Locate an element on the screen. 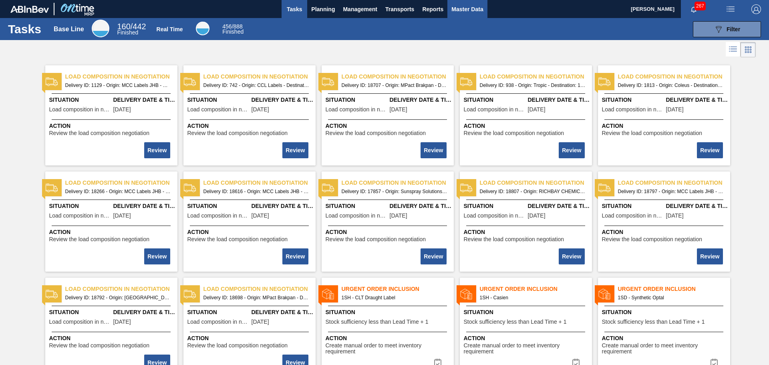 This screenshot has width=769, height=365. span: Planning is located at coordinates (323, 9).